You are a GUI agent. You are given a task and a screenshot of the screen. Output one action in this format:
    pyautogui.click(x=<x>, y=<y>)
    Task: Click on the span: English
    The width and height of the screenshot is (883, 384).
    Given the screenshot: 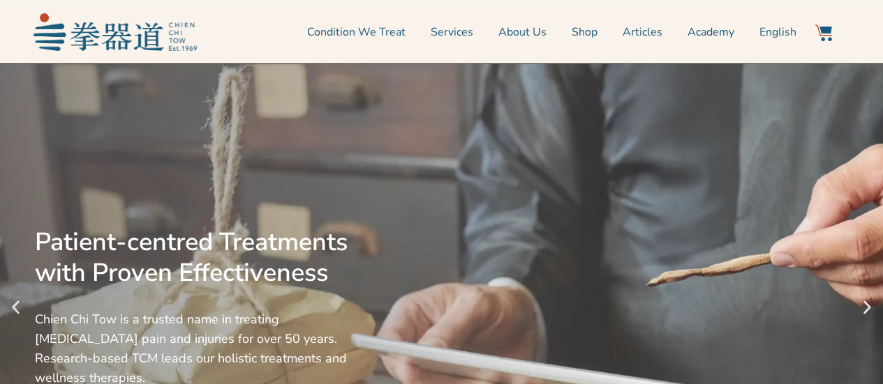 What is the action you would take?
    pyautogui.click(x=777, y=32)
    